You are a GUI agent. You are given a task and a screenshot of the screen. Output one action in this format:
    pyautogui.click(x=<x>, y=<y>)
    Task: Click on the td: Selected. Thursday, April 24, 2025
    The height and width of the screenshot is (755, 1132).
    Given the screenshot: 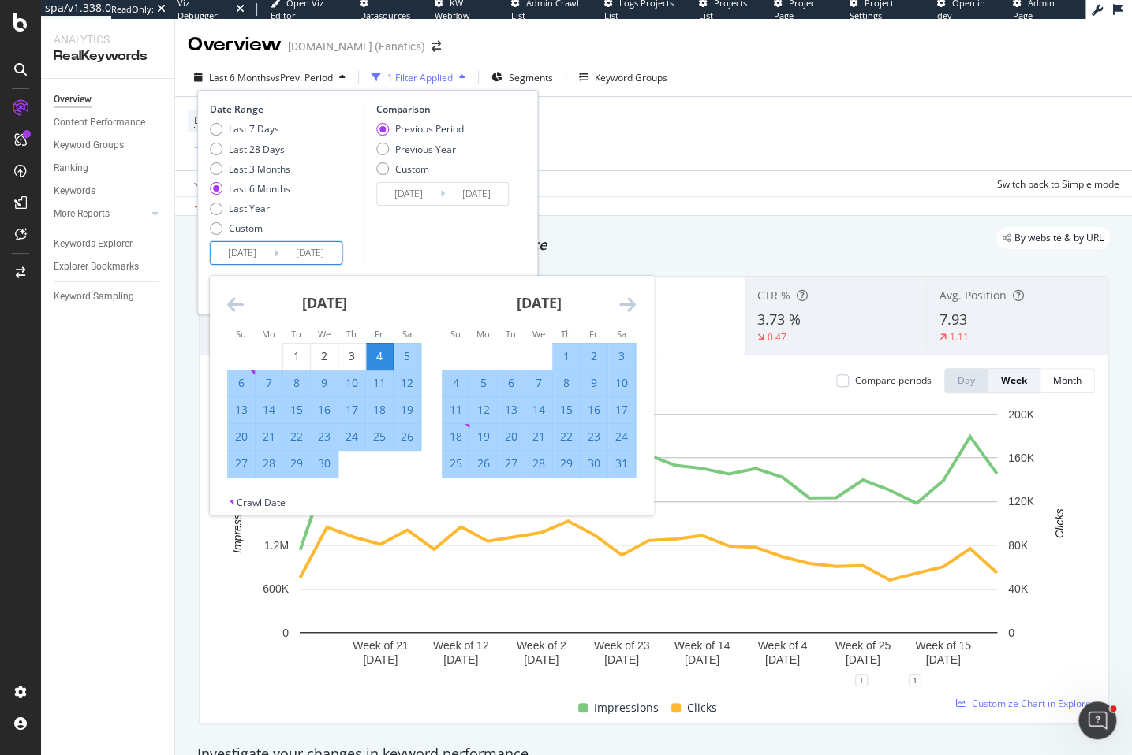 What is the action you would take?
    pyautogui.click(x=352, y=437)
    